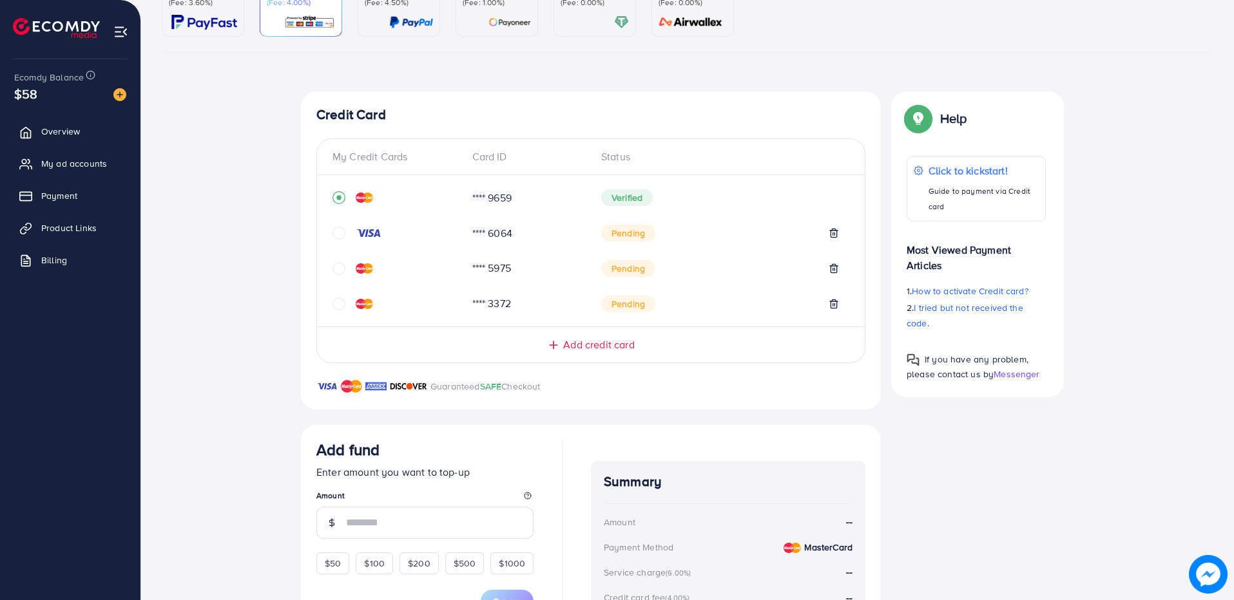 This screenshot has height=600, width=1234. Describe the element at coordinates (678, 573) in the screenshot. I see `small: (6.00%)` at that location.